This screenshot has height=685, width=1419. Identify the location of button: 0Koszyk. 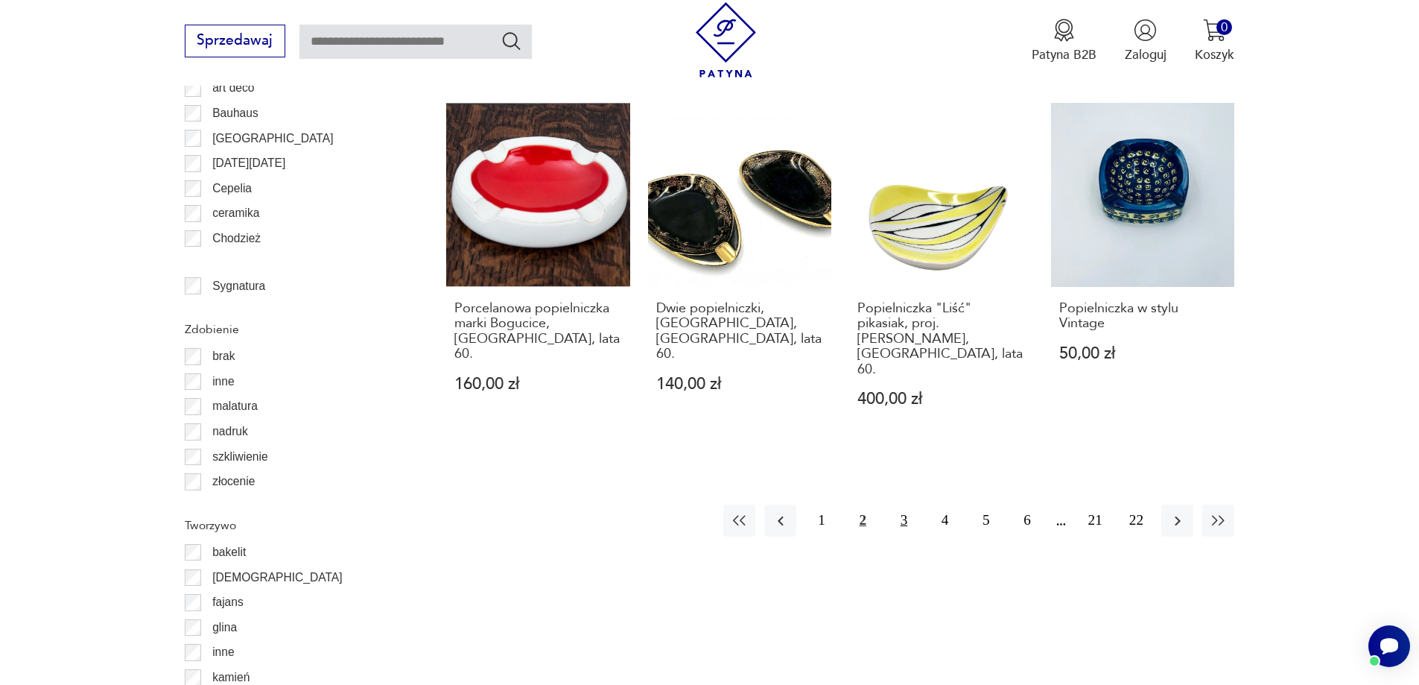
(1214, 41).